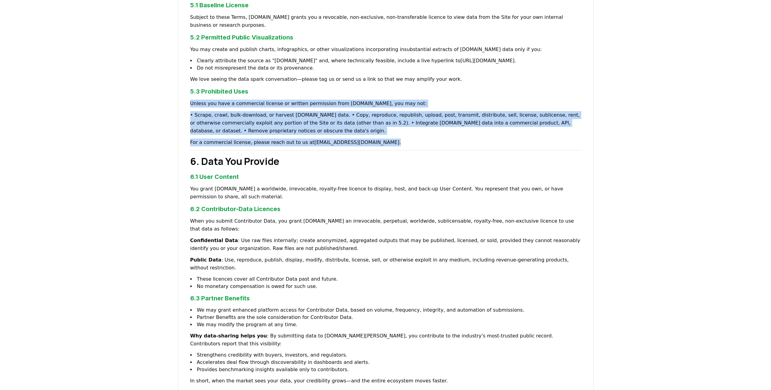 The image size is (771, 390). What do you see at coordinates (386, 5) in the screenshot?
I see `h3: 5.1 Baseline License` at bounding box center [386, 5].